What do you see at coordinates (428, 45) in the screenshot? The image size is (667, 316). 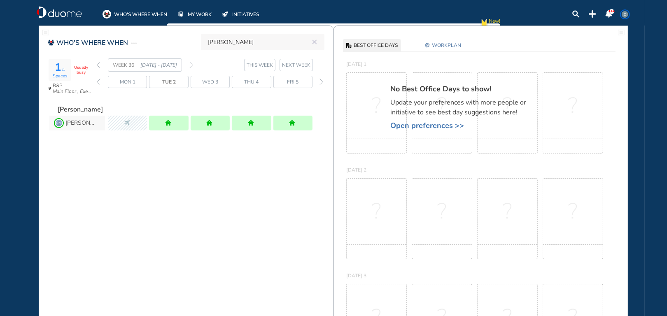 I see `div: settings-cog-6184ad` at bounding box center [428, 45].